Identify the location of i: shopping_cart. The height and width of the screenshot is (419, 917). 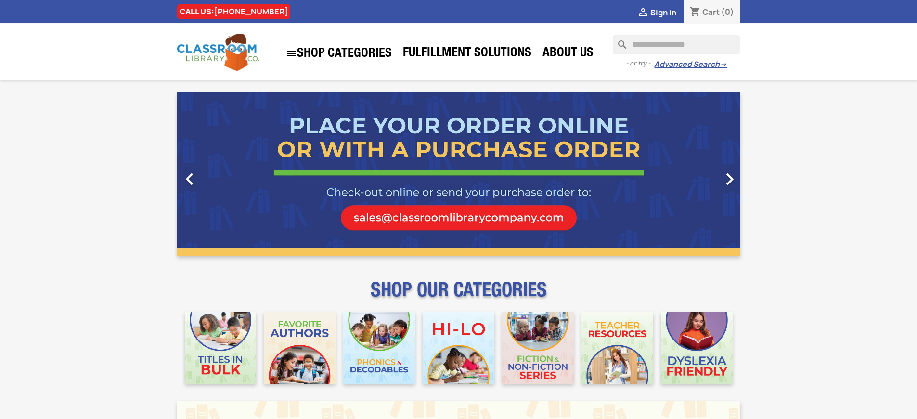
(695, 13).